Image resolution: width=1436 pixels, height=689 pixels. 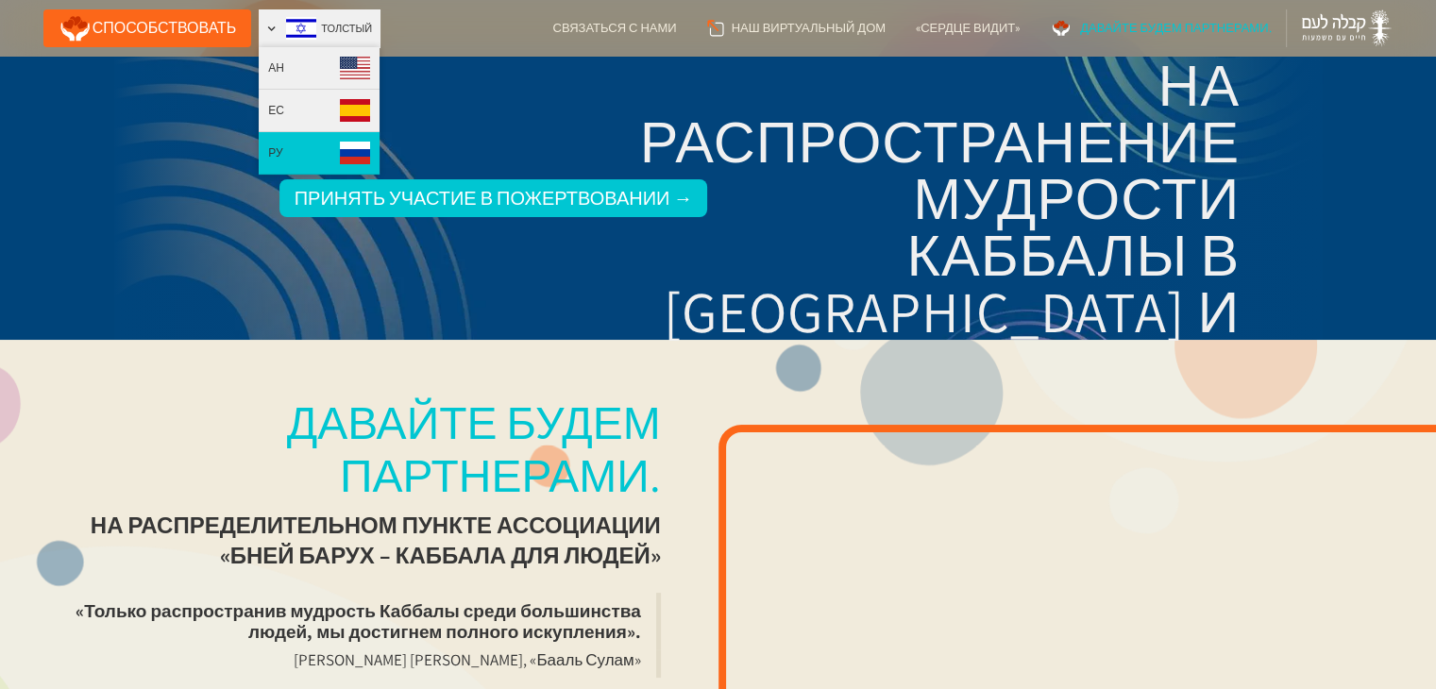 I want to click on font: Толстый, so click(x=347, y=28).